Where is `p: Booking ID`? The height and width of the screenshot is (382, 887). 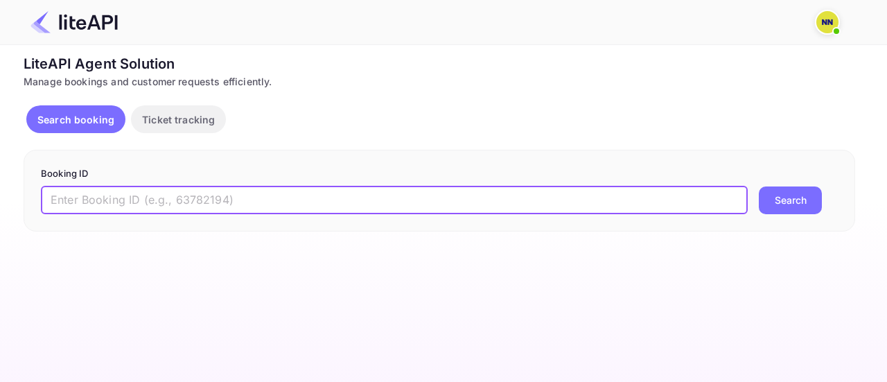 p: Booking ID is located at coordinates (439, 174).